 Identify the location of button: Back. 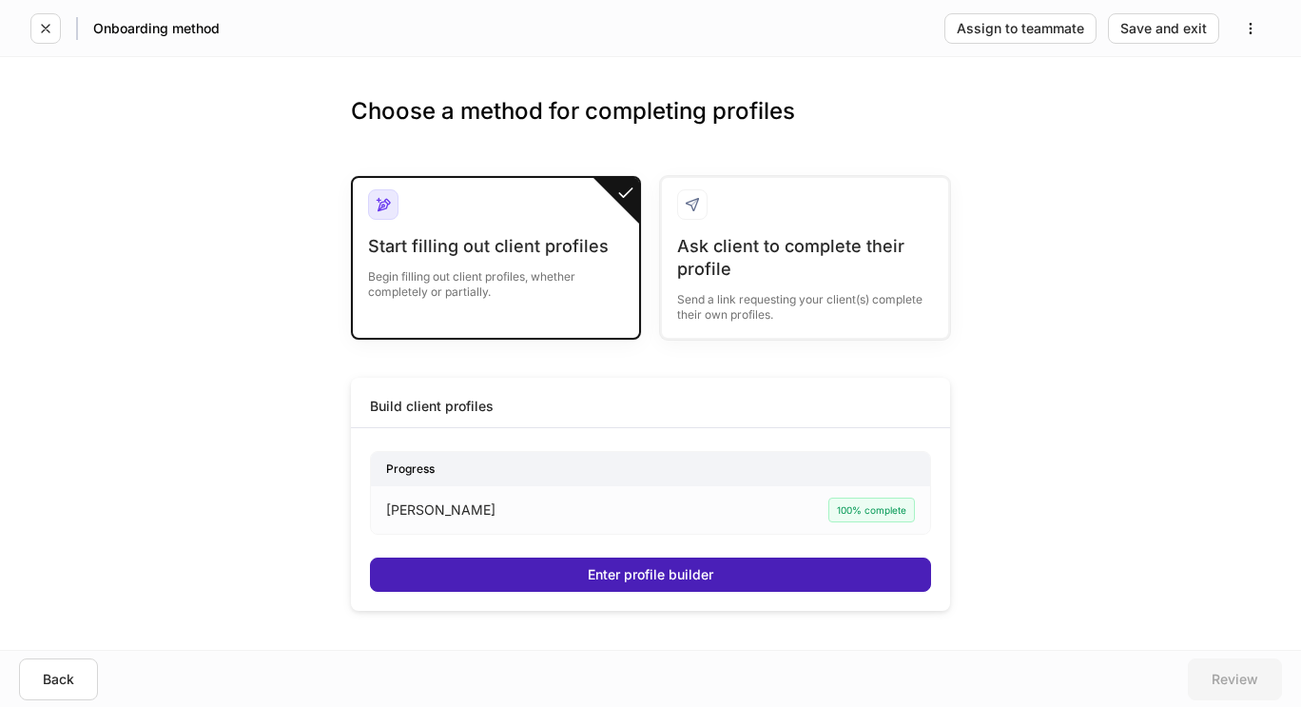
(58, 679).